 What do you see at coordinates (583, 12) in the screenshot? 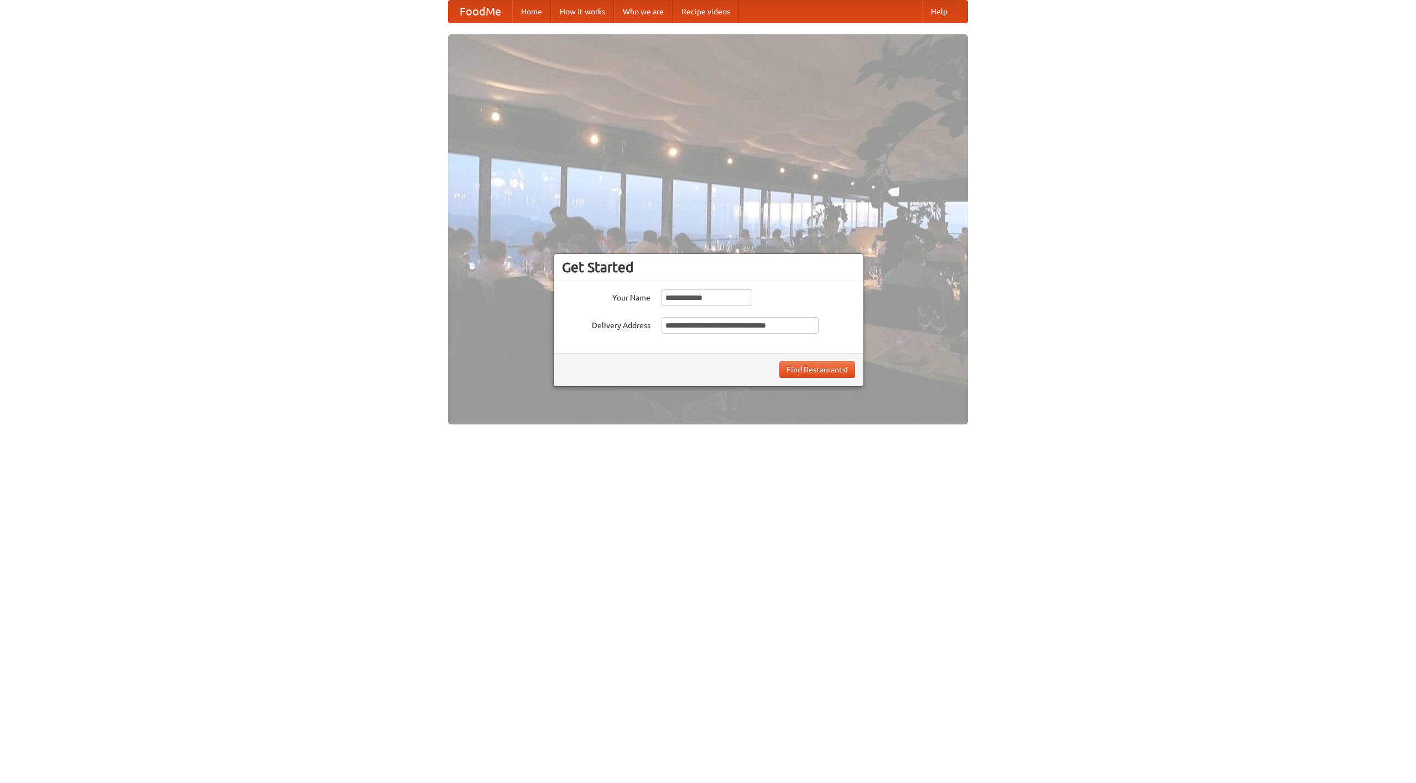
I see `a: How it works` at bounding box center [583, 12].